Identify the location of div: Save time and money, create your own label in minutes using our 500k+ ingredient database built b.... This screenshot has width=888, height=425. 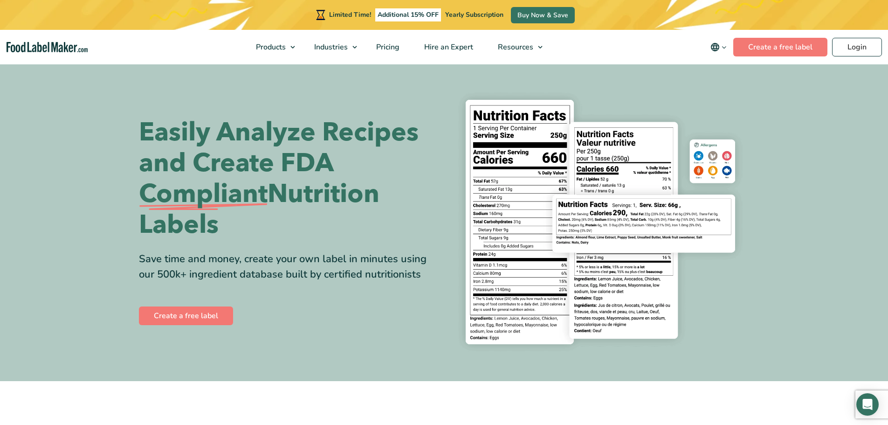
(288, 267).